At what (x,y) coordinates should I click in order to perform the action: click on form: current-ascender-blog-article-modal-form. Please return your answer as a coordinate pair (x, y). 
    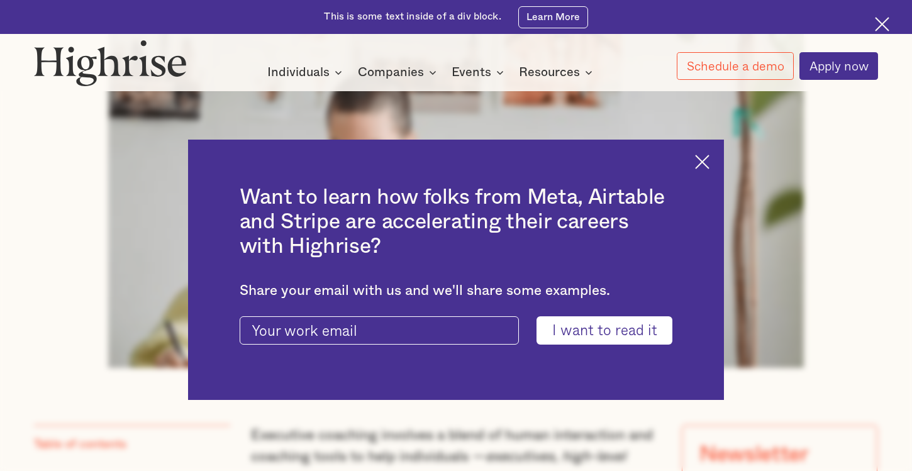
    Looking at the image, I should click on (456, 330).